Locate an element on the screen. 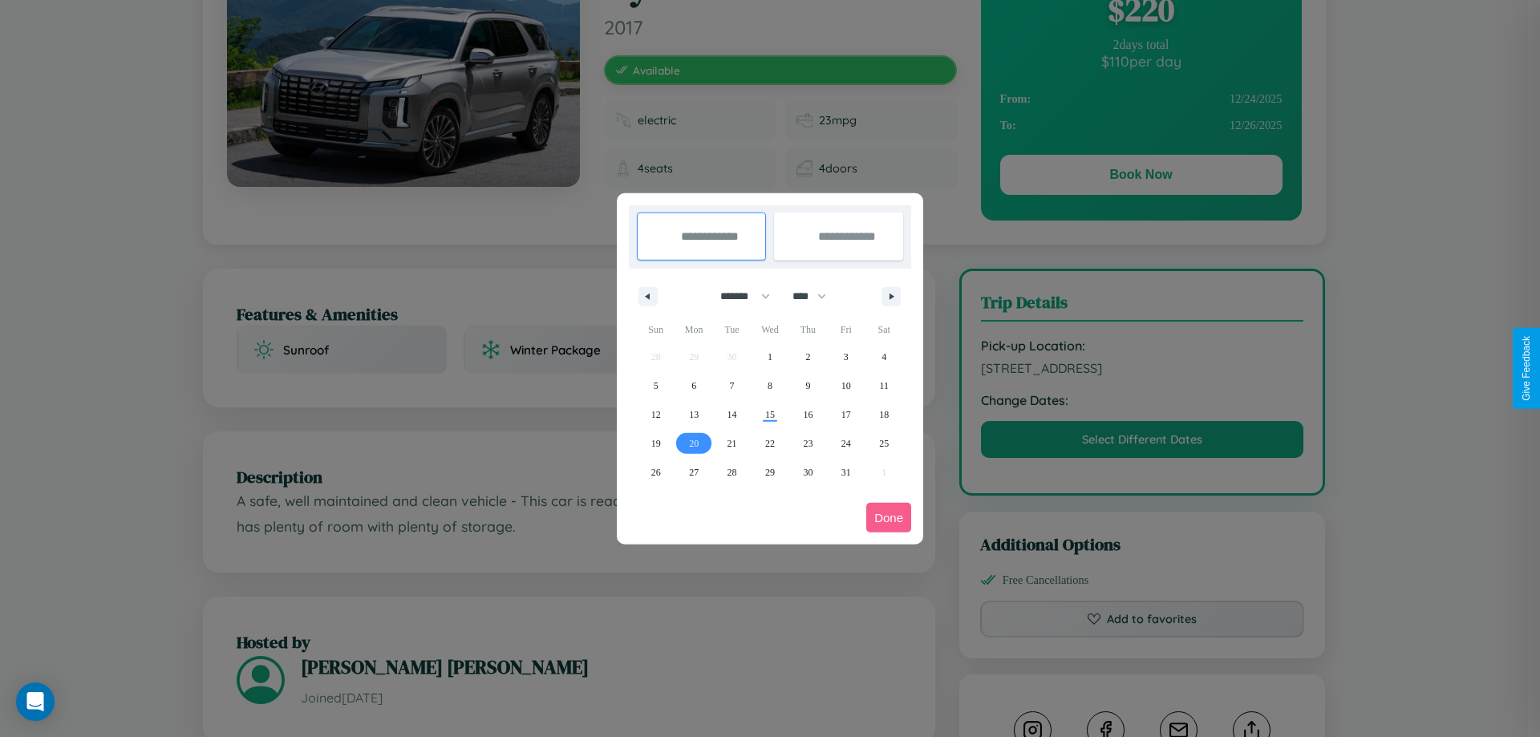 The image size is (1540, 737). button: 9 is located at coordinates (808, 386).